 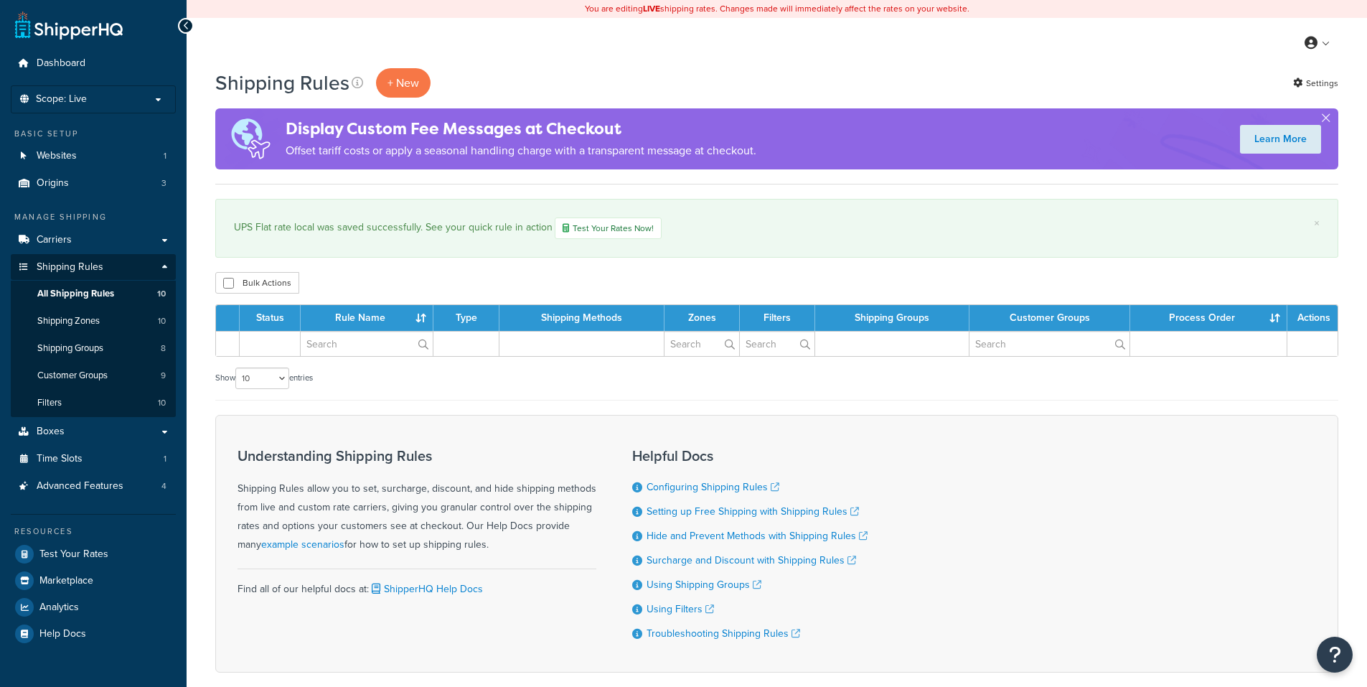 What do you see at coordinates (282, 83) in the screenshot?
I see `h1: Shipping Rules` at bounding box center [282, 83].